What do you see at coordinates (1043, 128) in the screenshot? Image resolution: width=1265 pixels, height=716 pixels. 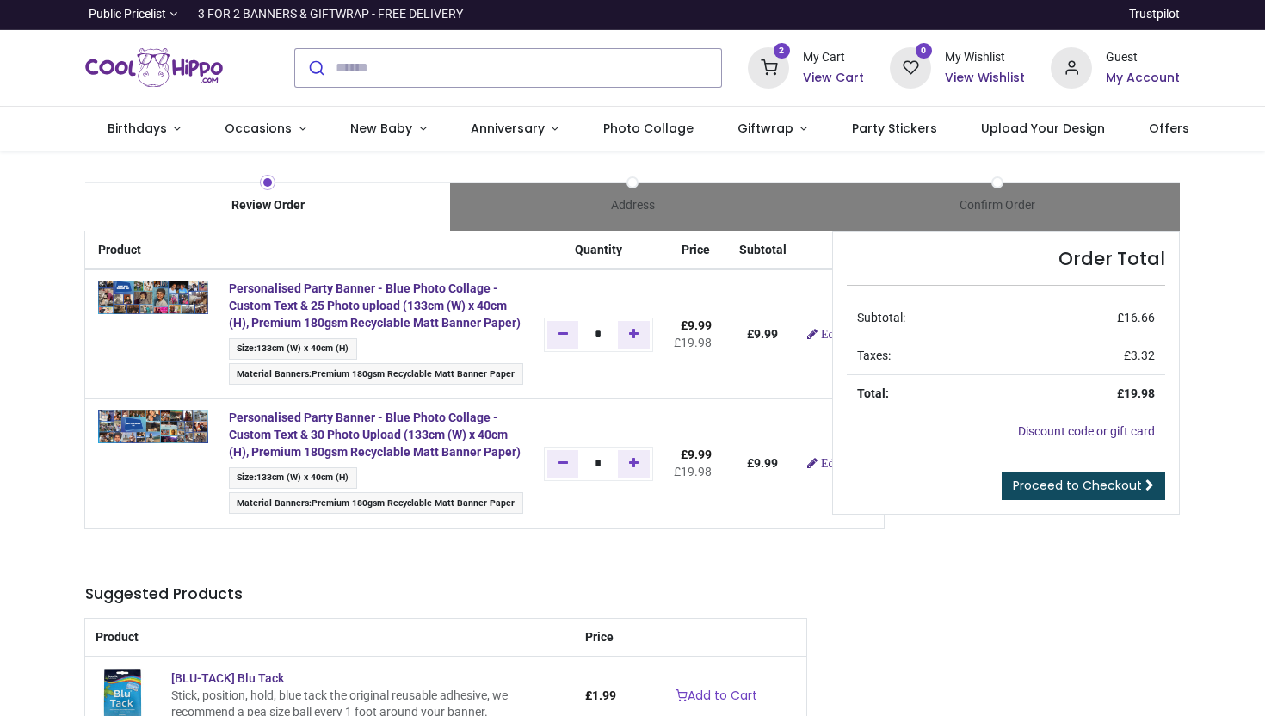 I see `span: Upload Your Design` at bounding box center [1043, 128].